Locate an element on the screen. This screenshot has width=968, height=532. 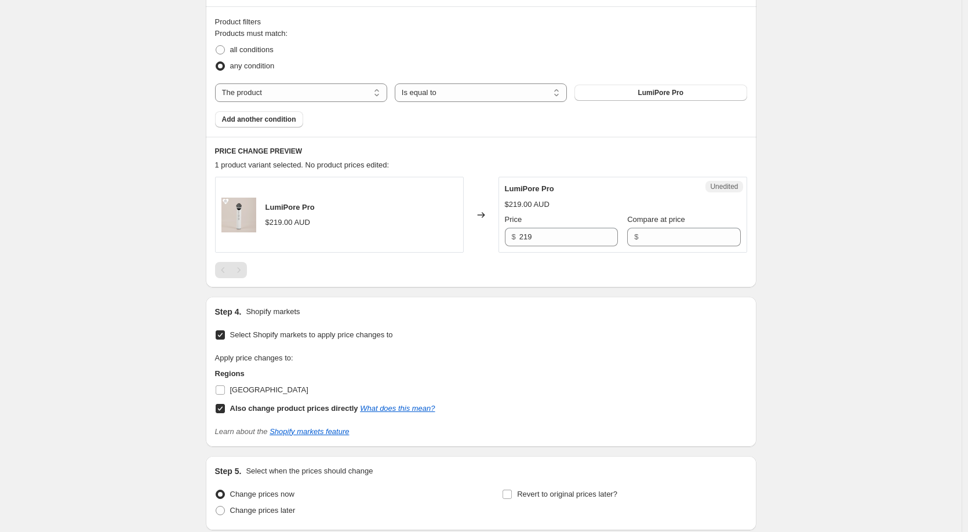
span: Price is located at coordinates (513, 219).